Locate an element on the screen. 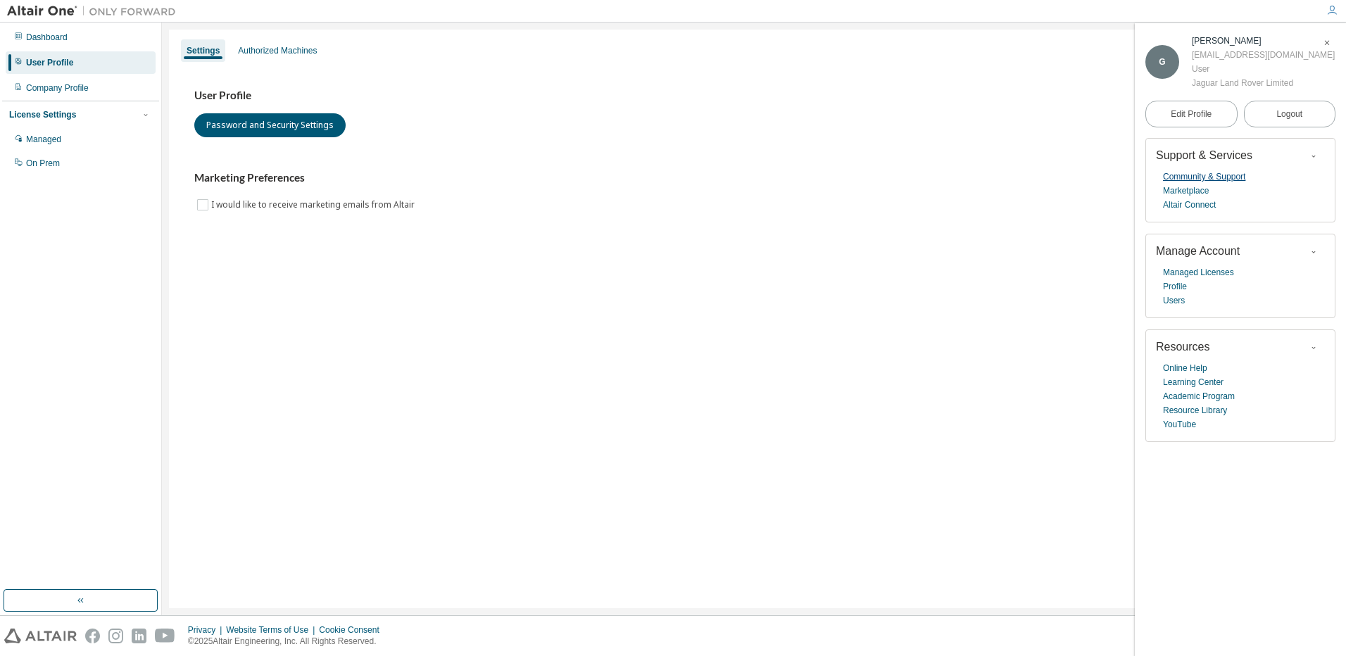  div: Website Terms of Use is located at coordinates (272, 630).